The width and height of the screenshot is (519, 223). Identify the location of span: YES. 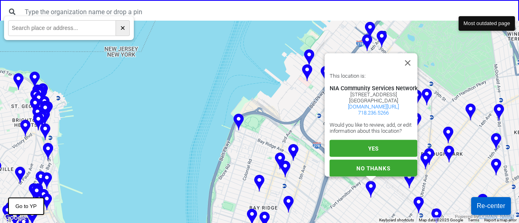
(374, 149).